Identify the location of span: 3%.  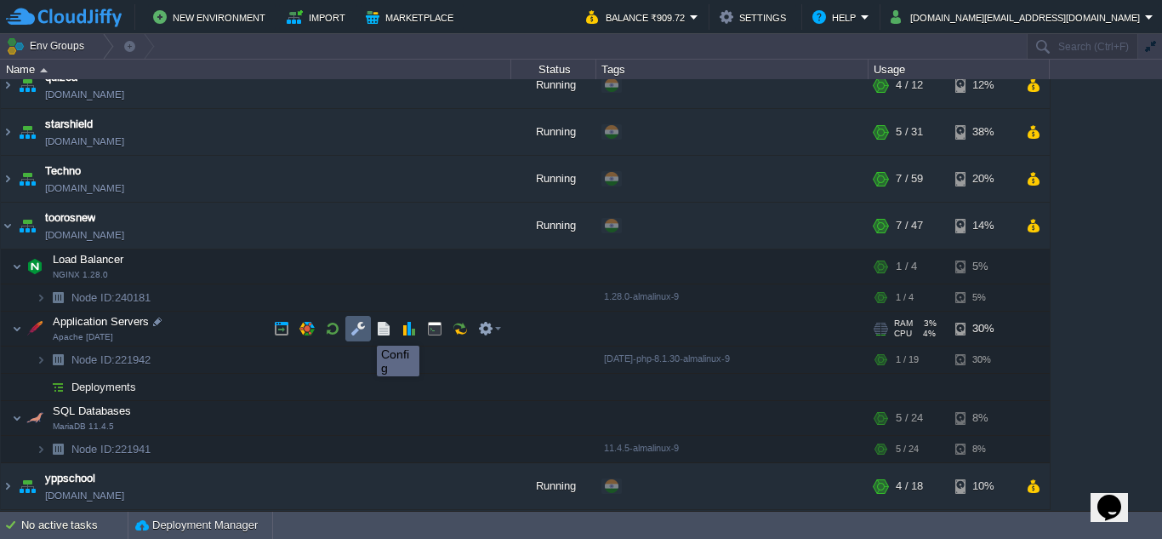
(928, 323).